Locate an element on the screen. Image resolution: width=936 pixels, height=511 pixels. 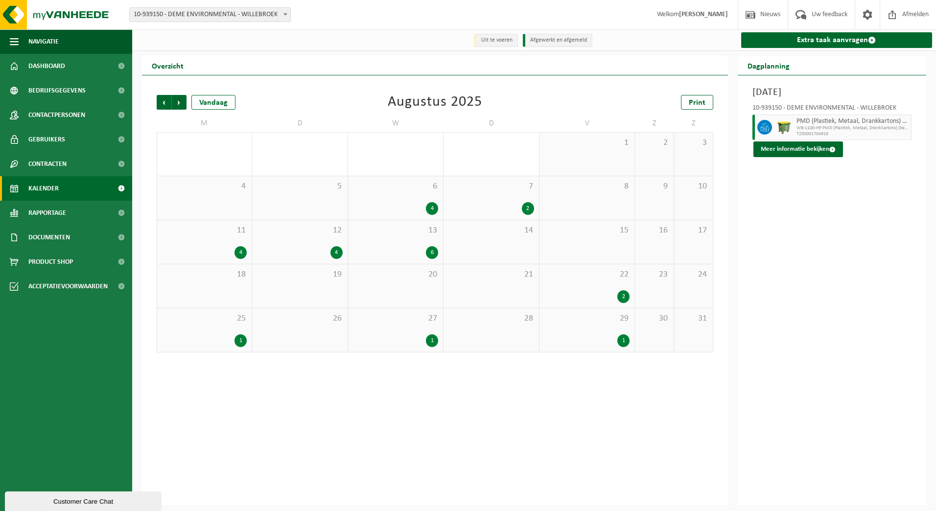
span: 6 is located at coordinates (396, 187).